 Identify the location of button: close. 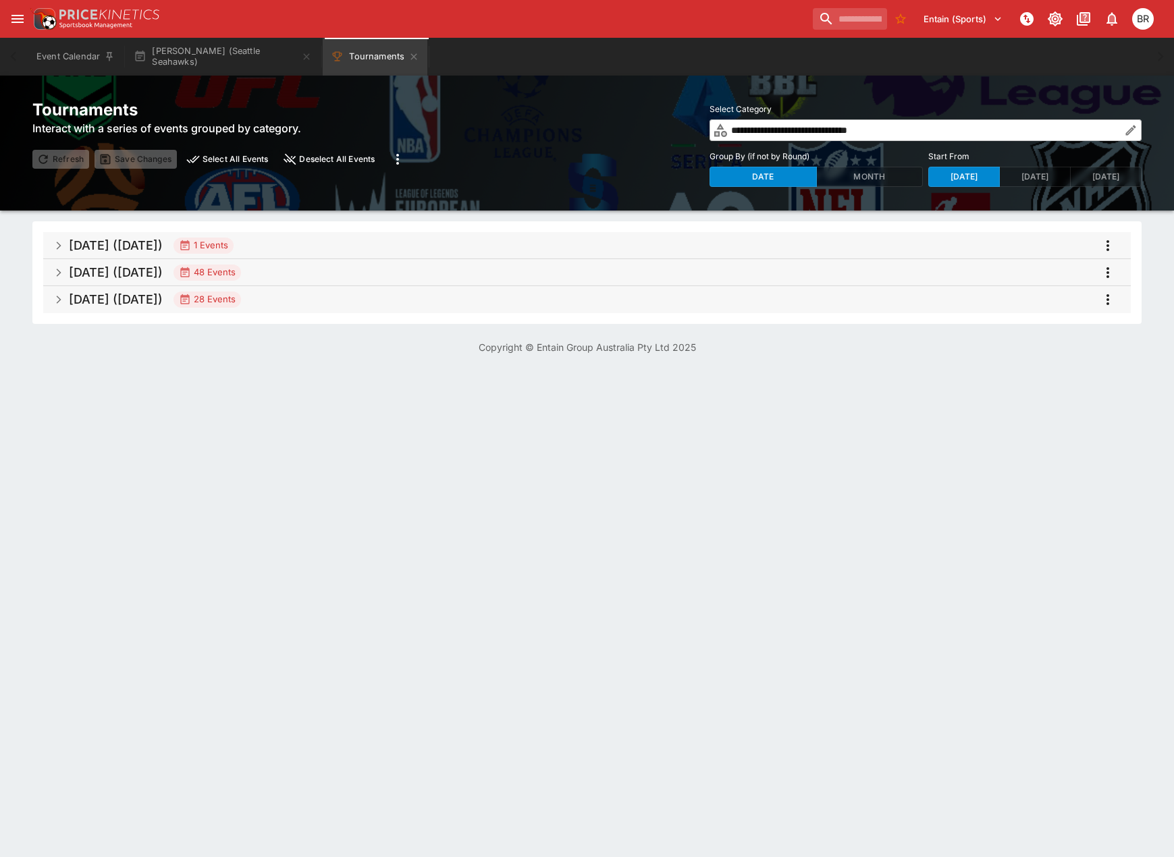
(329, 159).